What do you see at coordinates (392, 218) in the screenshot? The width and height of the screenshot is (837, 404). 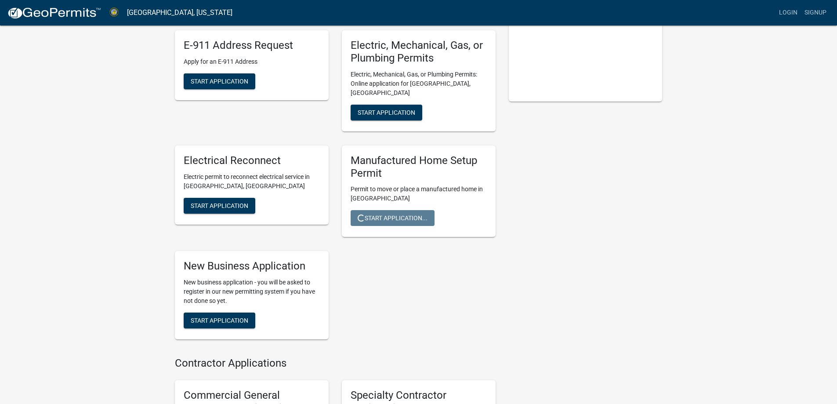 I see `span: Start Application...` at bounding box center [392, 218].